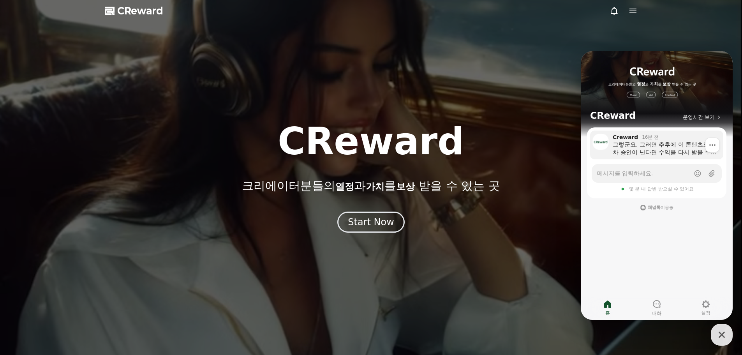 Image resolution: width=742 pixels, height=355 pixels. Describe the element at coordinates (371, 222) in the screenshot. I see `div: Start Now` at that location.